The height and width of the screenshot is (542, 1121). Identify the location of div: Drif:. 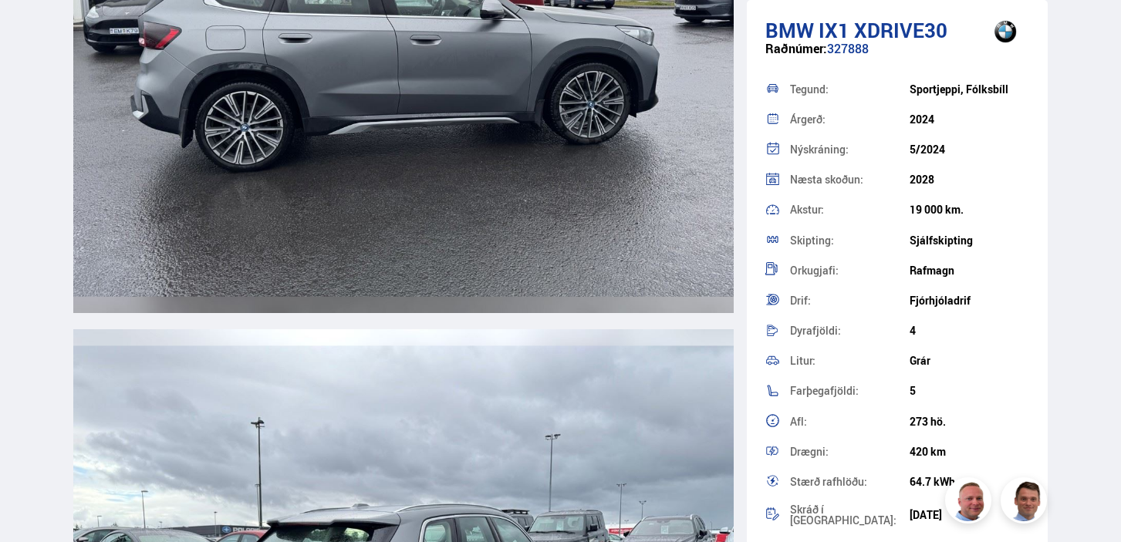
(850, 301).